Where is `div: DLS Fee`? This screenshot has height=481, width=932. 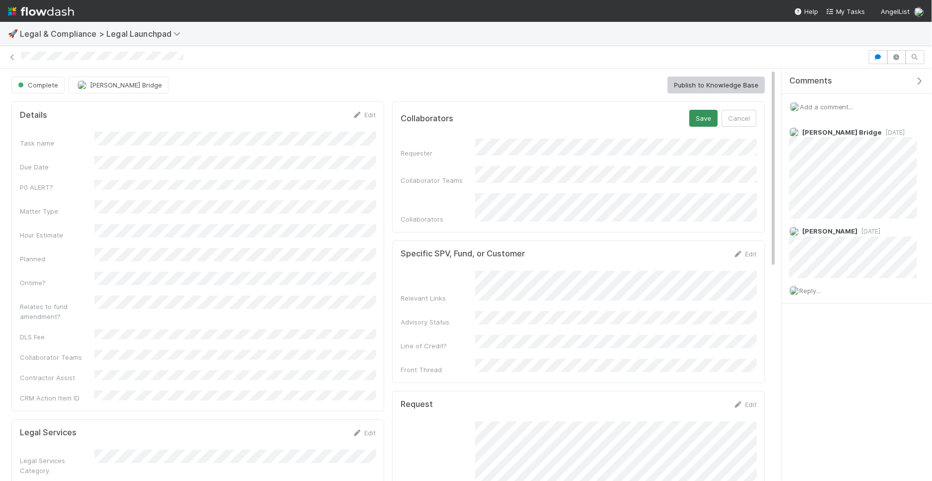
div: DLS Fee is located at coordinates (57, 337).